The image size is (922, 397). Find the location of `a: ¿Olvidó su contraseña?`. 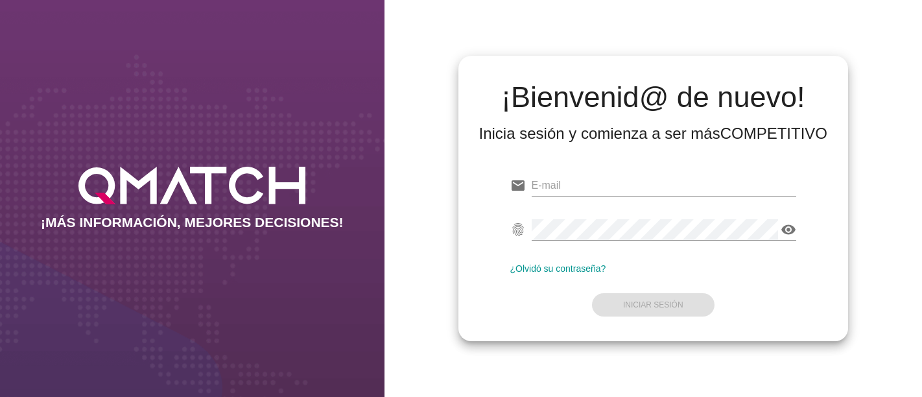

a: ¿Olvidó su contraseña? is located at coordinates (558, 268).